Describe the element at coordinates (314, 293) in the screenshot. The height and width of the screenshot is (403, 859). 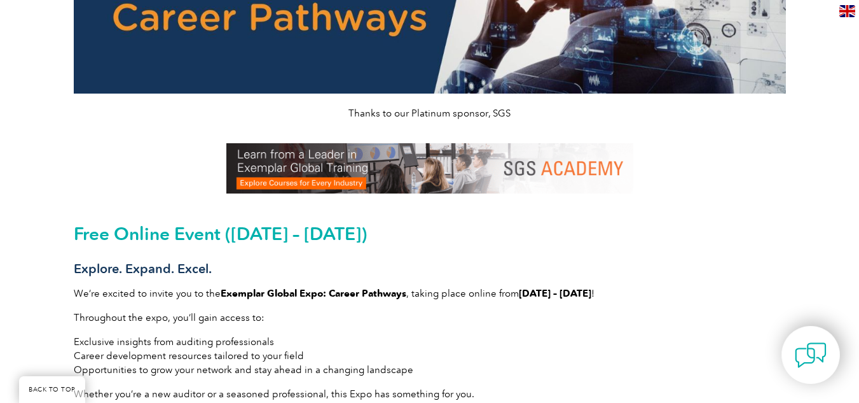
I see `strong: Exemplar Global Expo: Career Pathways` at that location.